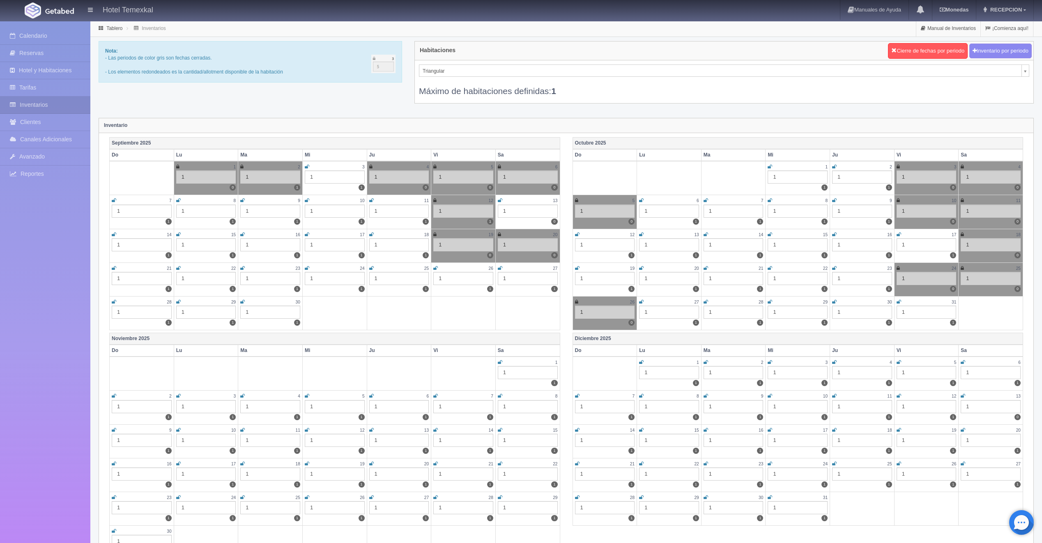 This screenshot has width=1042, height=543. What do you see at coordinates (1019, 167) in the screenshot?
I see `small: 4` at bounding box center [1019, 167].